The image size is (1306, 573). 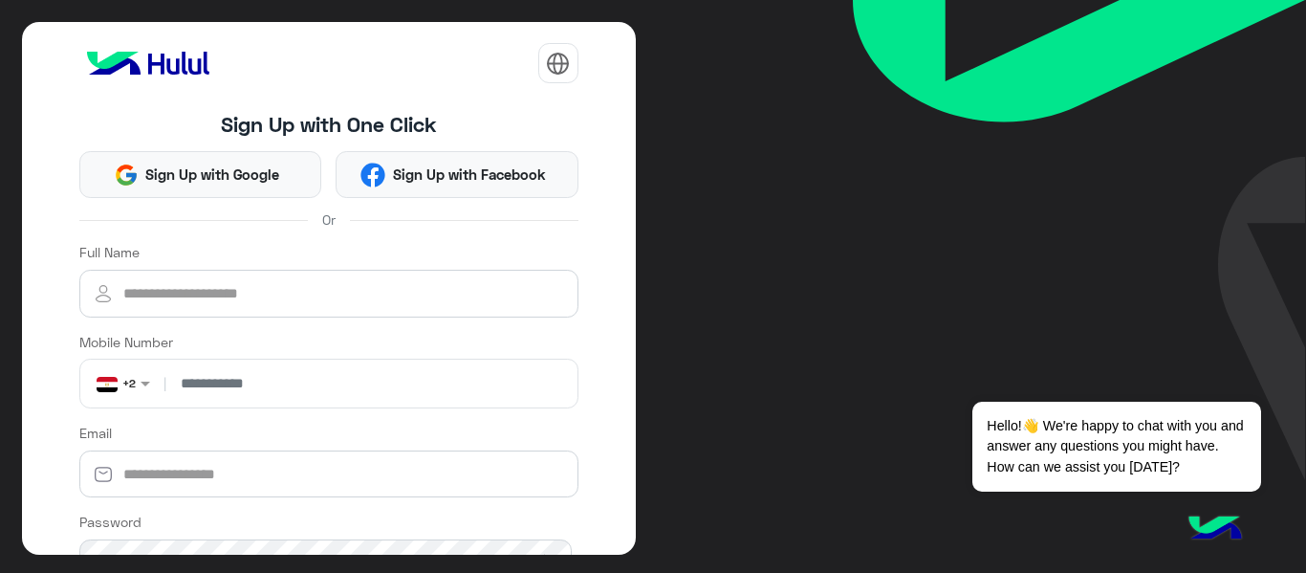 What do you see at coordinates (329, 219) in the screenshot?
I see `span: Or` at bounding box center [329, 219].